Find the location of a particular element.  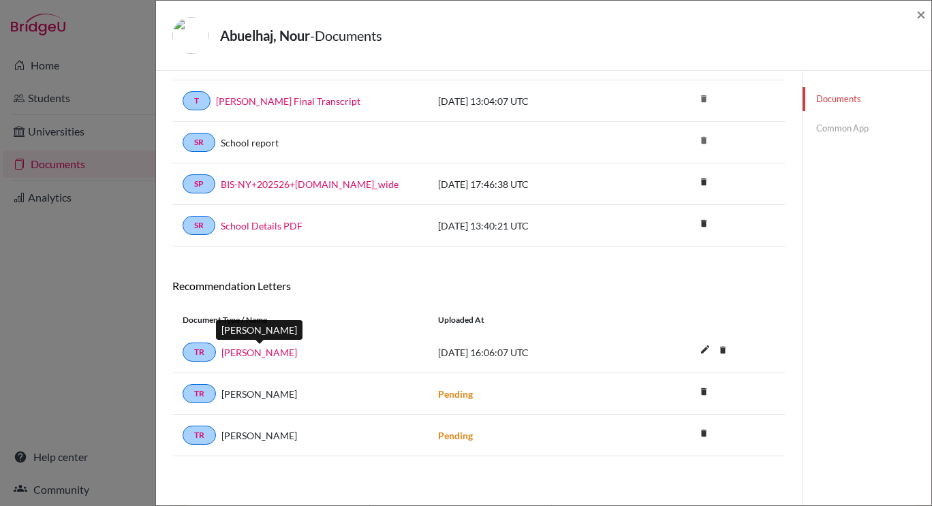

a: School report is located at coordinates (249, 142).